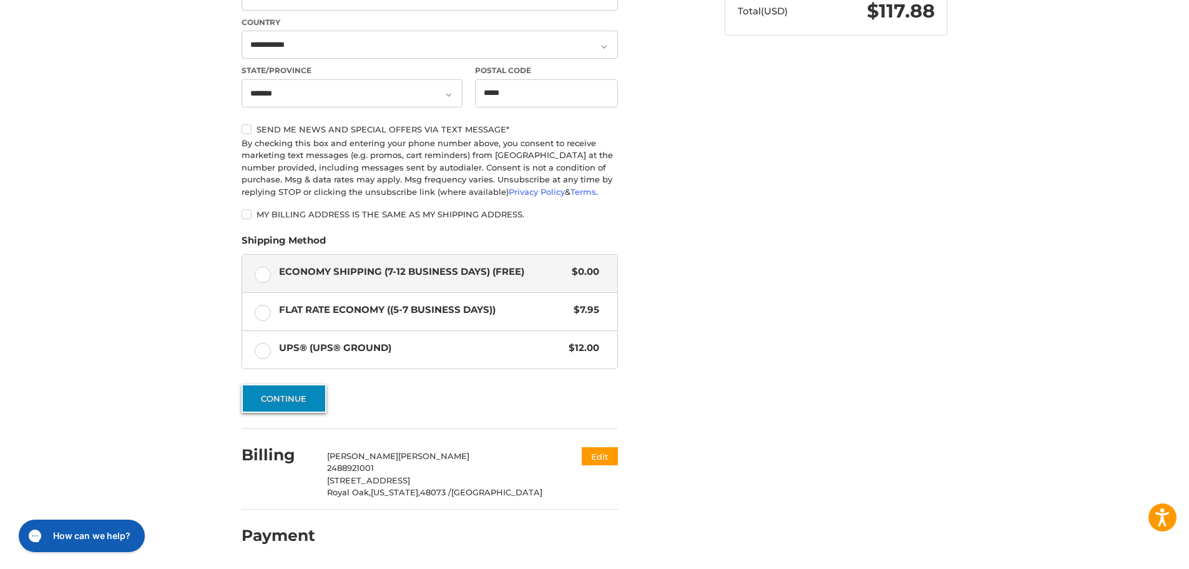 The height and width of the screenshot is (569, 1189). What do you see at coordinates (69, 21) in the screenshot?
I see `button: Gorgias live chat` at bounding box center [69, 21].